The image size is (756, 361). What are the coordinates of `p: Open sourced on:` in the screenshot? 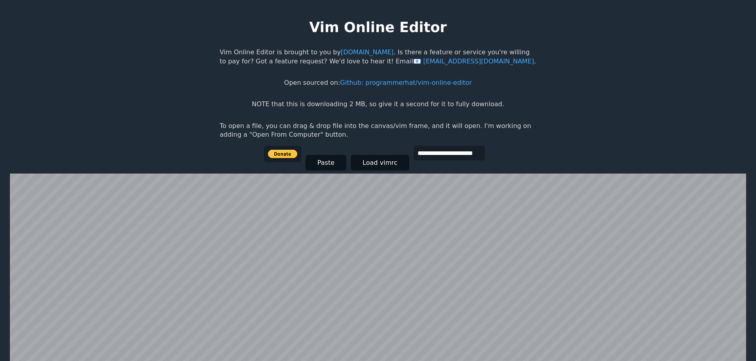 It's located at (378, 83).